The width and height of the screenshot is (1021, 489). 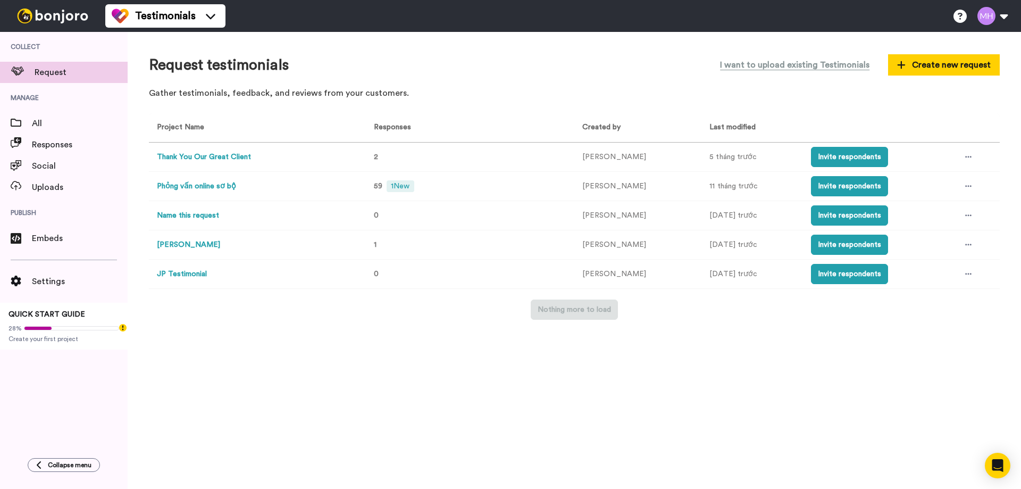 What do you see at coordinates (255, 128) in the screenshot?
I see `th: Project Name` at bounding box center [255, 128].